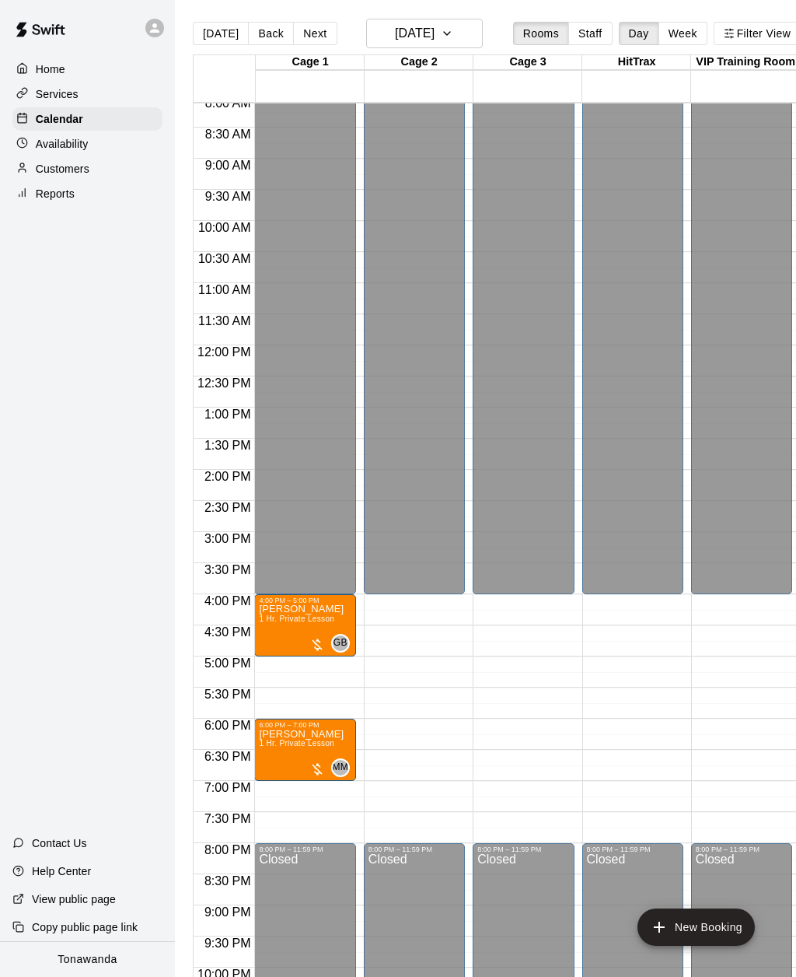 The height and width of the screenshot is (977, 796). What do you see at coordinates (228, 631) in the screenshot?
I see `span: 4:30 PM` at bounding box center [228, 631].